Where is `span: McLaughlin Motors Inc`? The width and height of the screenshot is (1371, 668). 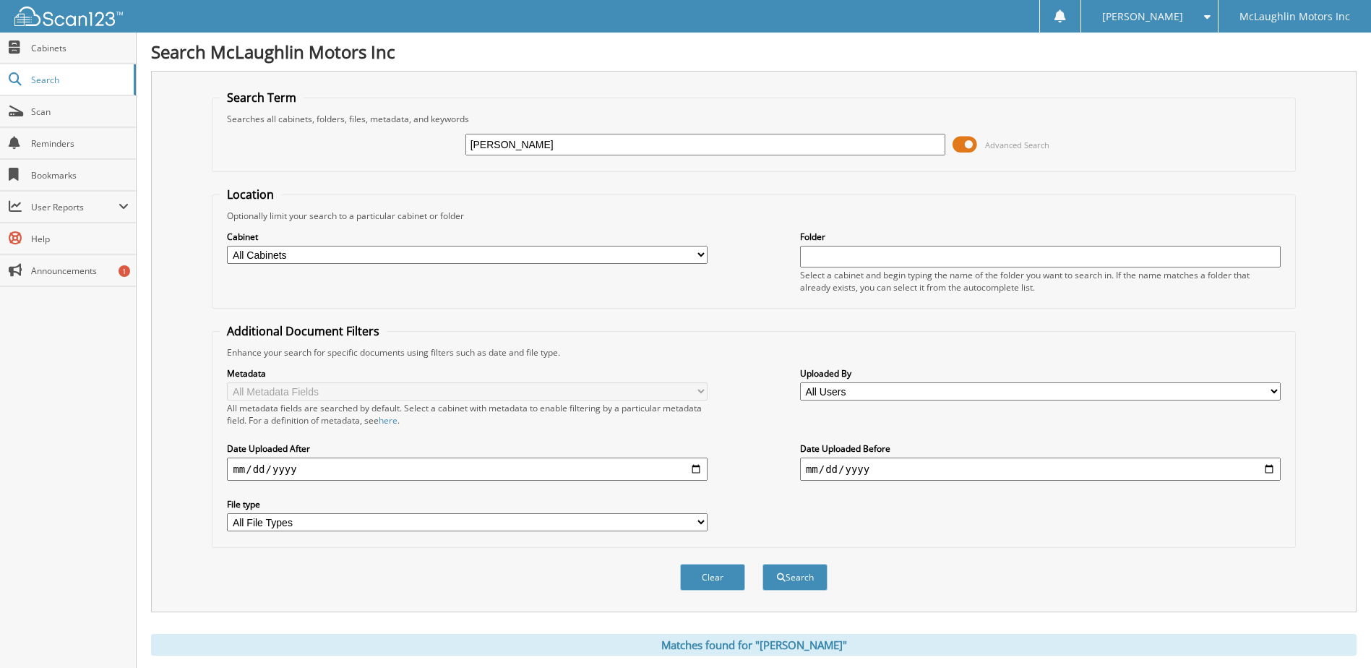 span: McLaughlin Motors Inc is located at coordinates (1295, 17).